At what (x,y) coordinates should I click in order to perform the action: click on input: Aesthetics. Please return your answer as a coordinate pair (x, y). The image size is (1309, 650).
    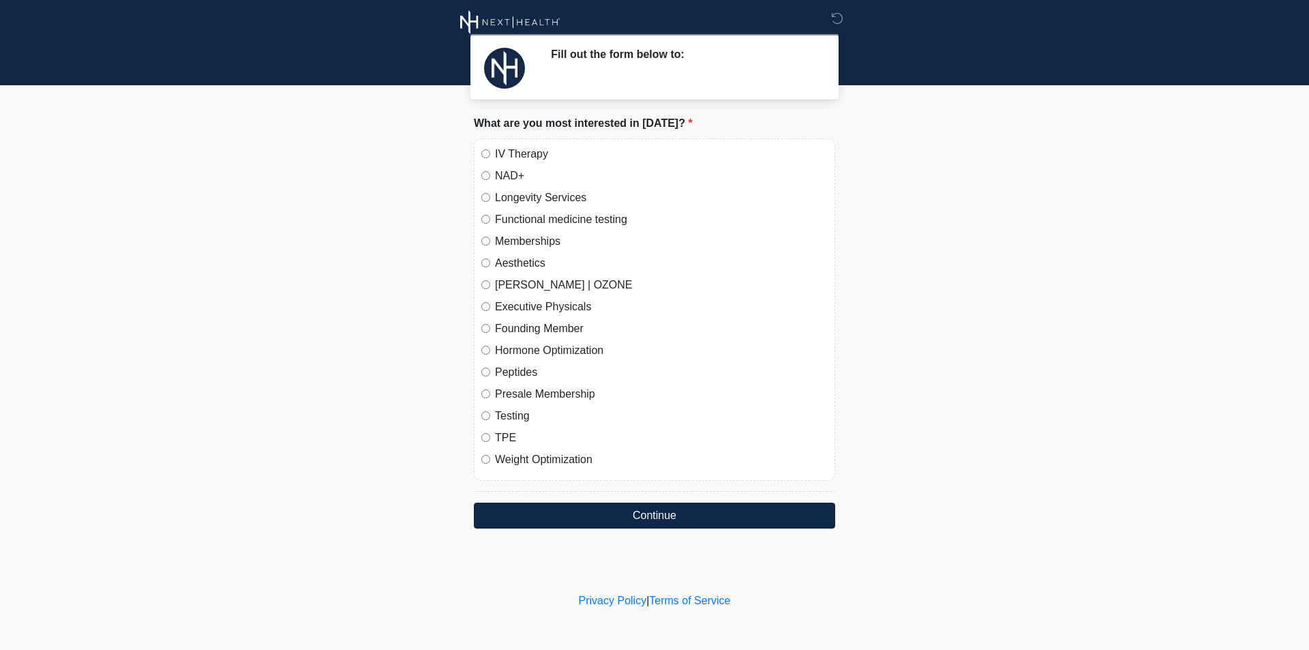
    Looking at the image, I should click on (485, 262).